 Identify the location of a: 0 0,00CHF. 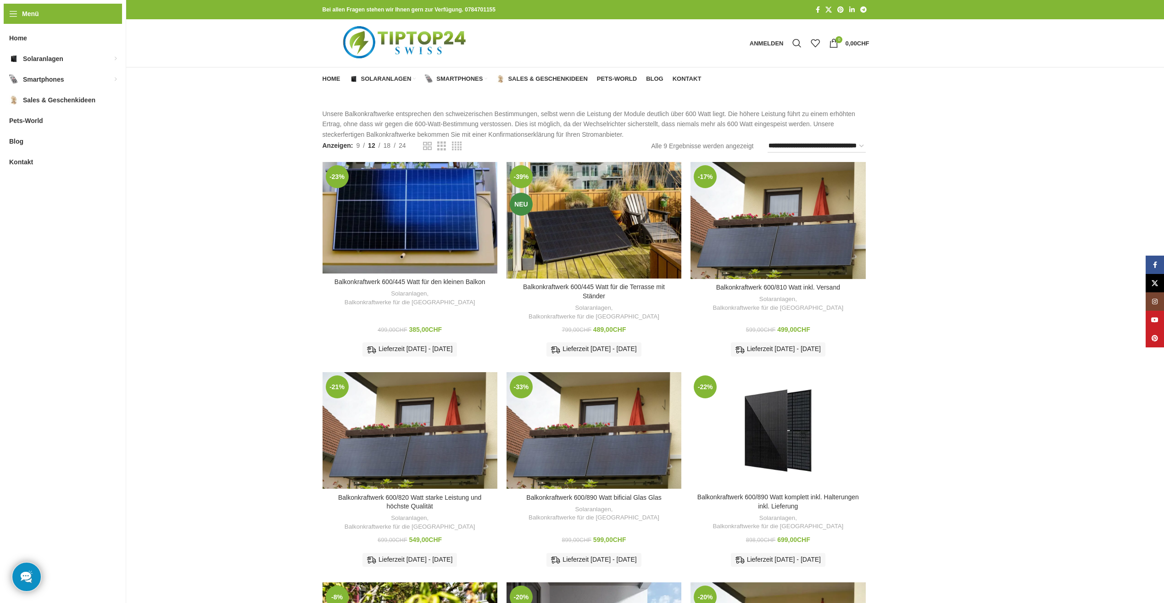
(848, 43).